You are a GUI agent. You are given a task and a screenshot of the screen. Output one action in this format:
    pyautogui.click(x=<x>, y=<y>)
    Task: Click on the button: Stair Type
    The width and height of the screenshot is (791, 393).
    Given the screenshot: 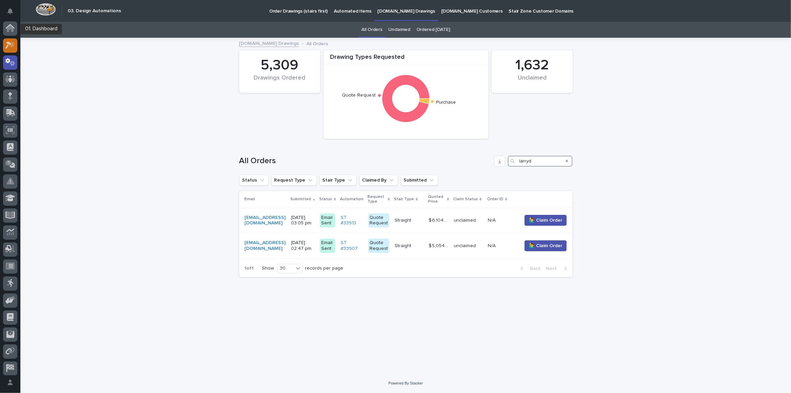 What is the action you would take?
    pyautogui.click(x=338, y=180)
    